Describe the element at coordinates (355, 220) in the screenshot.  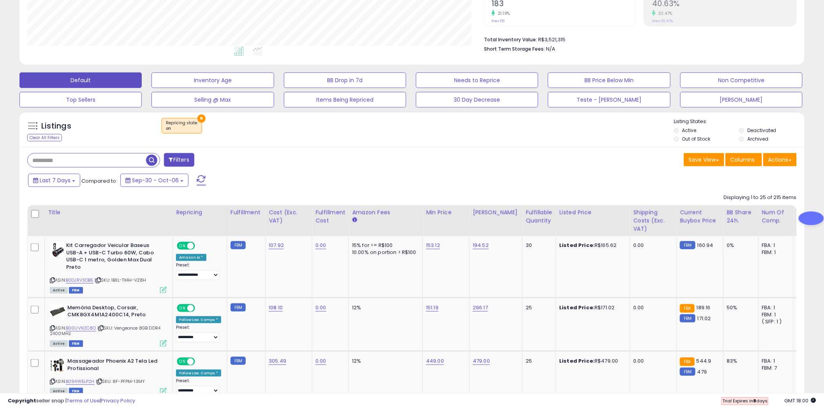
I see `small: Amazon Fees.` at that location.